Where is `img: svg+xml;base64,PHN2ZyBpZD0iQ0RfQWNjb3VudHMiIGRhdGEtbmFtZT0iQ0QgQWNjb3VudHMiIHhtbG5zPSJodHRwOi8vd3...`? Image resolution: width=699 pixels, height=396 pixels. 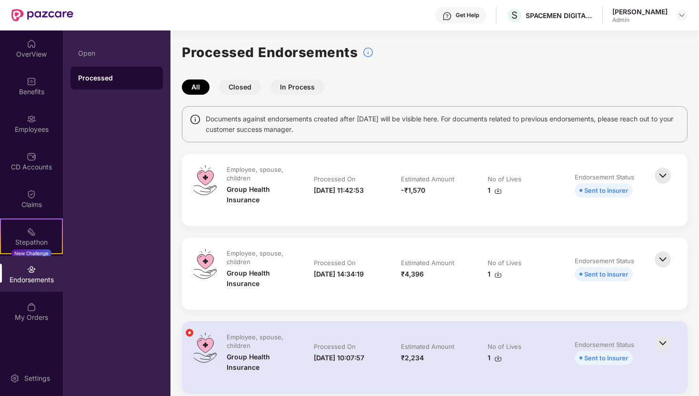 img: svg+xml;base64,PHN2ZyBpZD0iQ0RfQWNjb3VudHMiIGRhdGEtbmFtZT0iQ0QgQWNjb3VudHMiIHhtbG5zPSJodHRwOi8vd3... is located at coordinates (31, 157).